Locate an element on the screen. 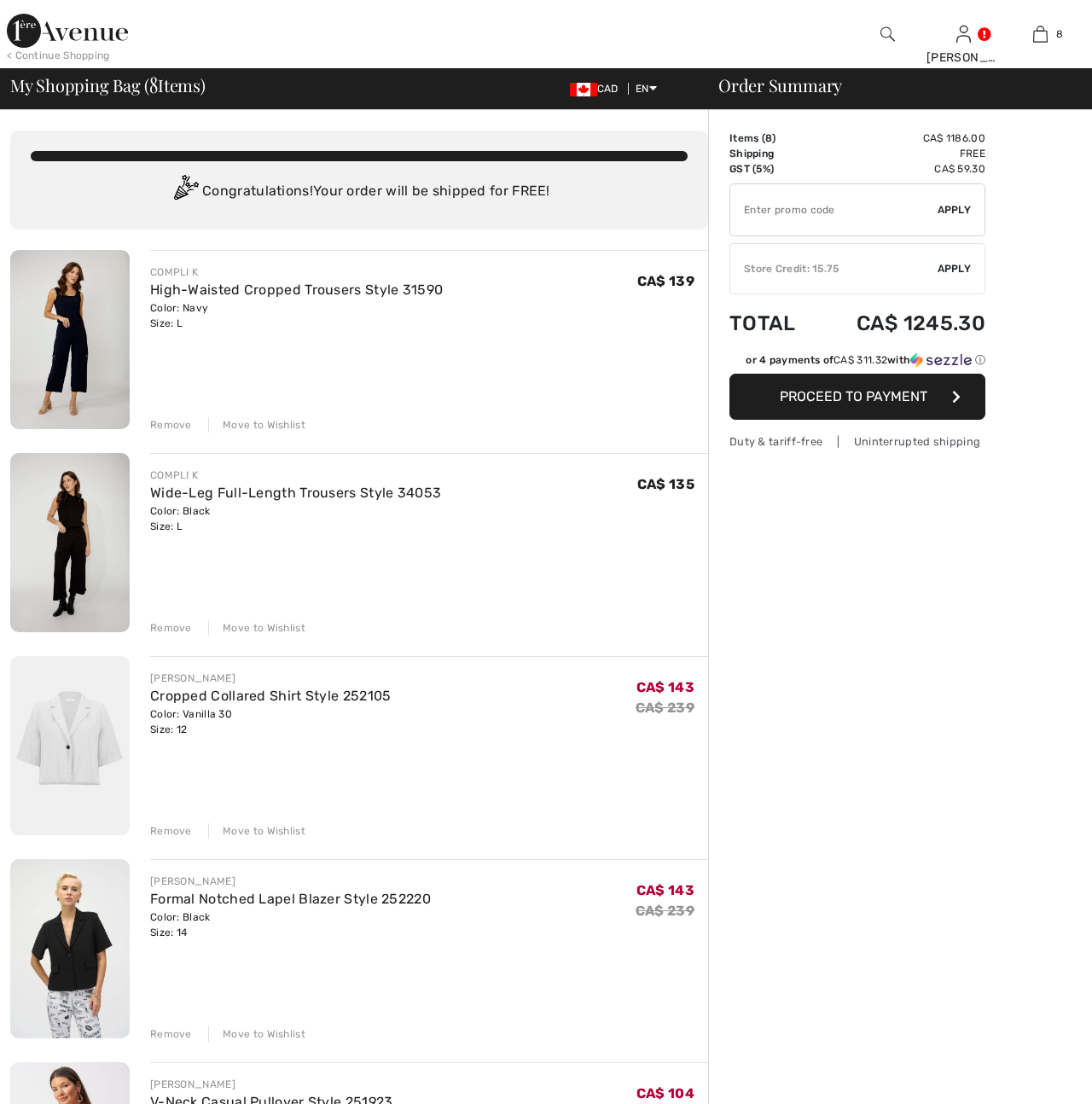 This screenshot has height=1104, width=1092. img: Canadian Dollar is located at coordinates (584, 89).